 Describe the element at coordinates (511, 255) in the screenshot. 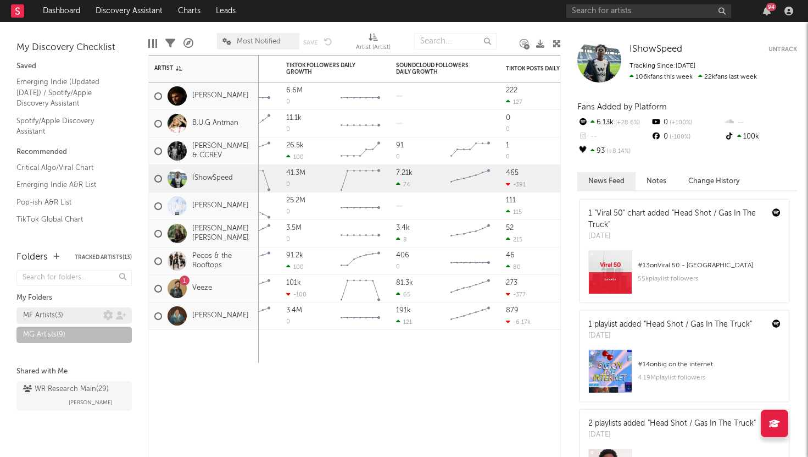

I see `div: 46` at that location.